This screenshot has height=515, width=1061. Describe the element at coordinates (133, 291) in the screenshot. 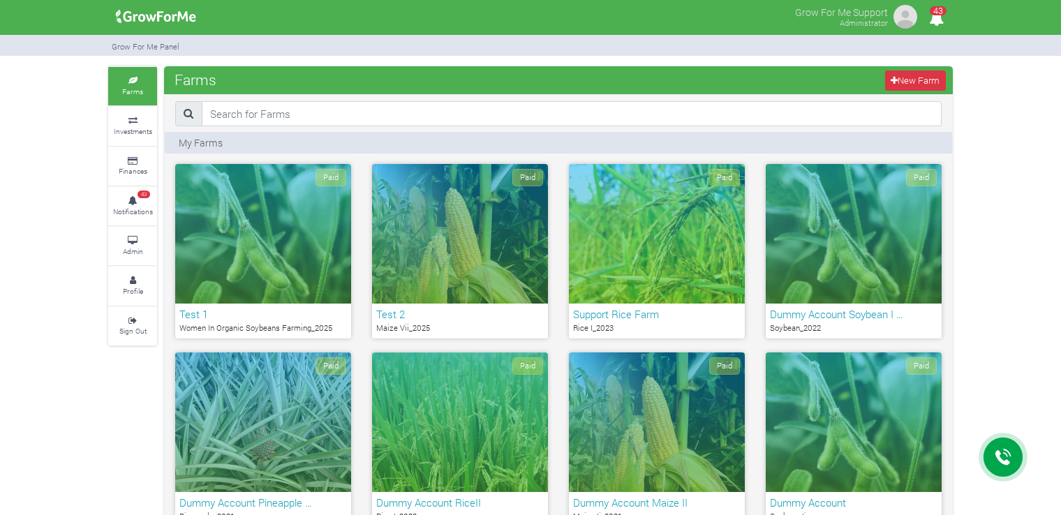

I see `small: Profile` at that location.